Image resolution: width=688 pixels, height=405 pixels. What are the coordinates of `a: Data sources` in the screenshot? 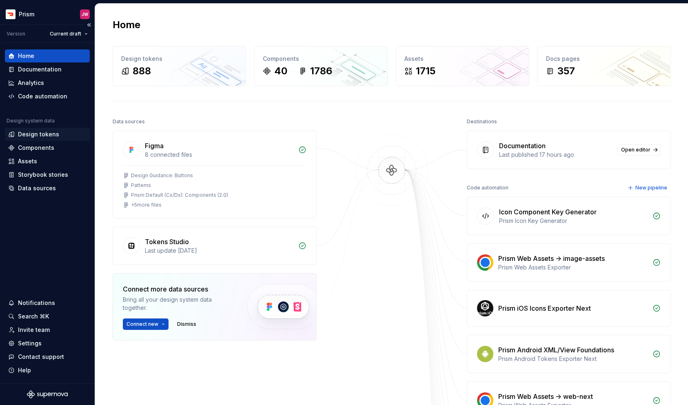 It's located at (47, 188).